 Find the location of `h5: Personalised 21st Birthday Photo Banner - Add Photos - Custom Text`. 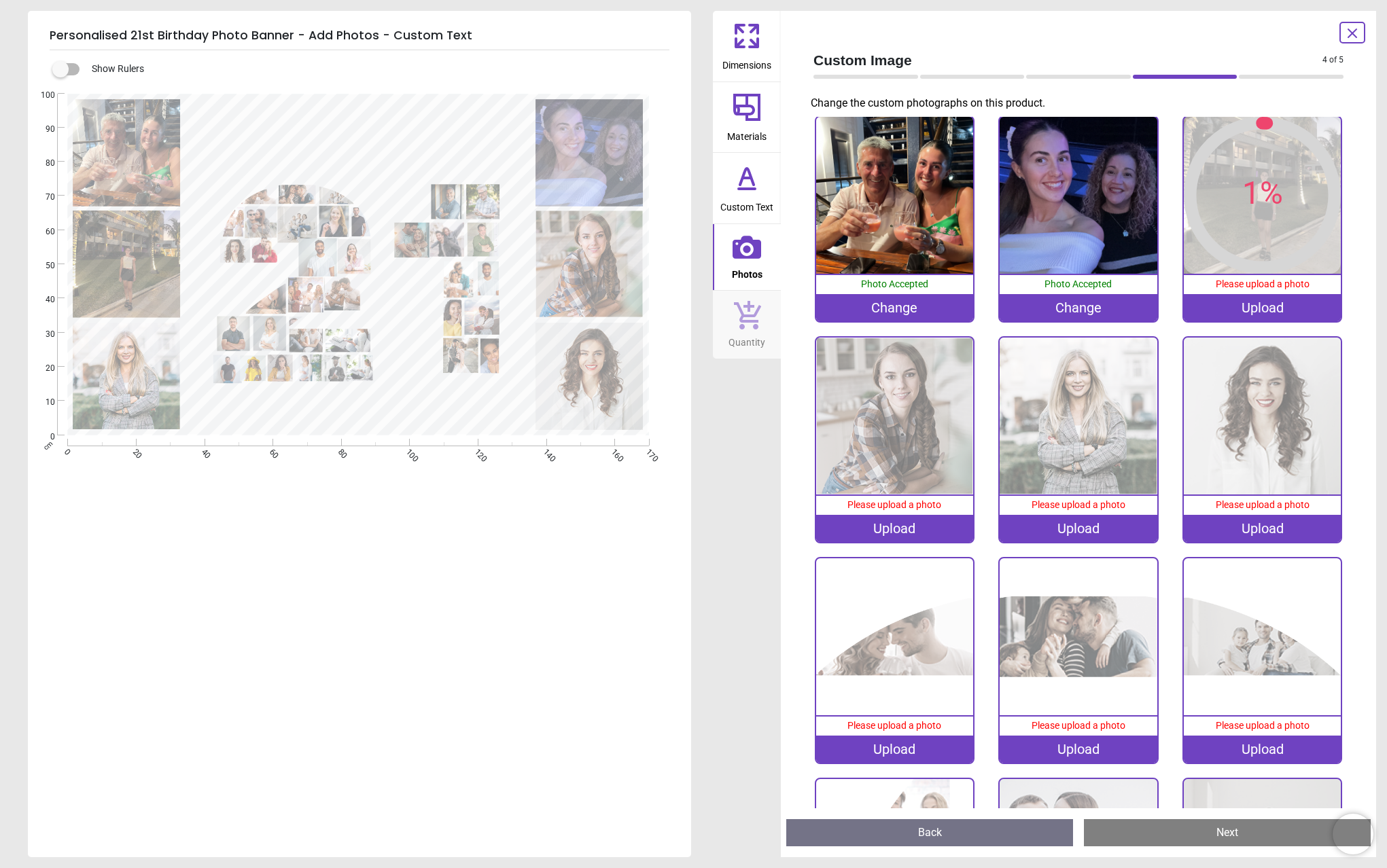

h5: Personalised 21st Birthday Photo Banner - Add Photos - Custom Text is located at coordinates (360, 36).